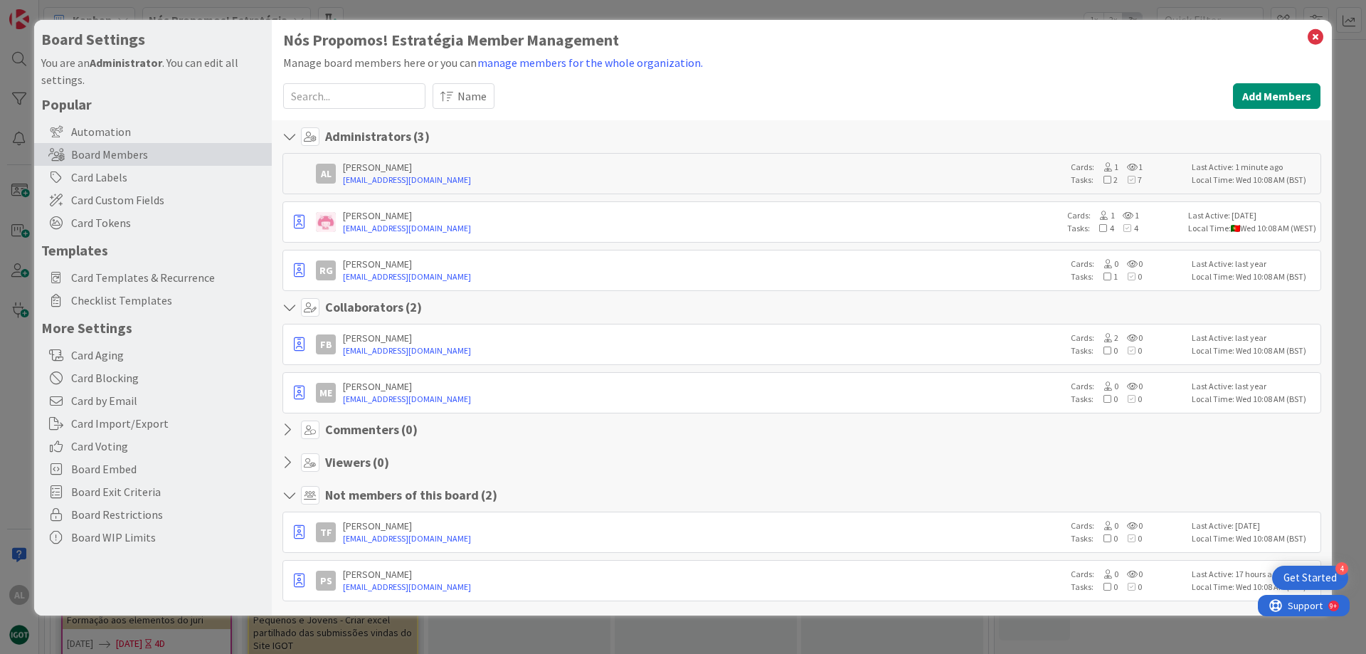 The width and height of the screenshot is (1366, 654). What do you see at coordinates (75, 11) in the screenshot?
I see `div: 9+` at bounding box center [75, 11].